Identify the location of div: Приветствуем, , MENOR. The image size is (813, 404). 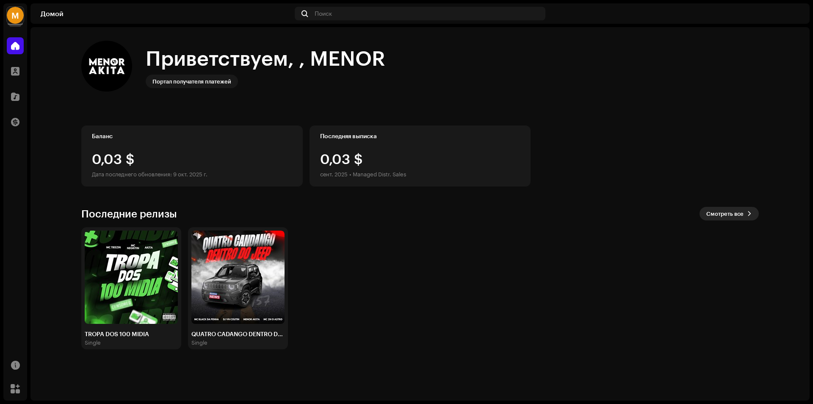
(266, 58).